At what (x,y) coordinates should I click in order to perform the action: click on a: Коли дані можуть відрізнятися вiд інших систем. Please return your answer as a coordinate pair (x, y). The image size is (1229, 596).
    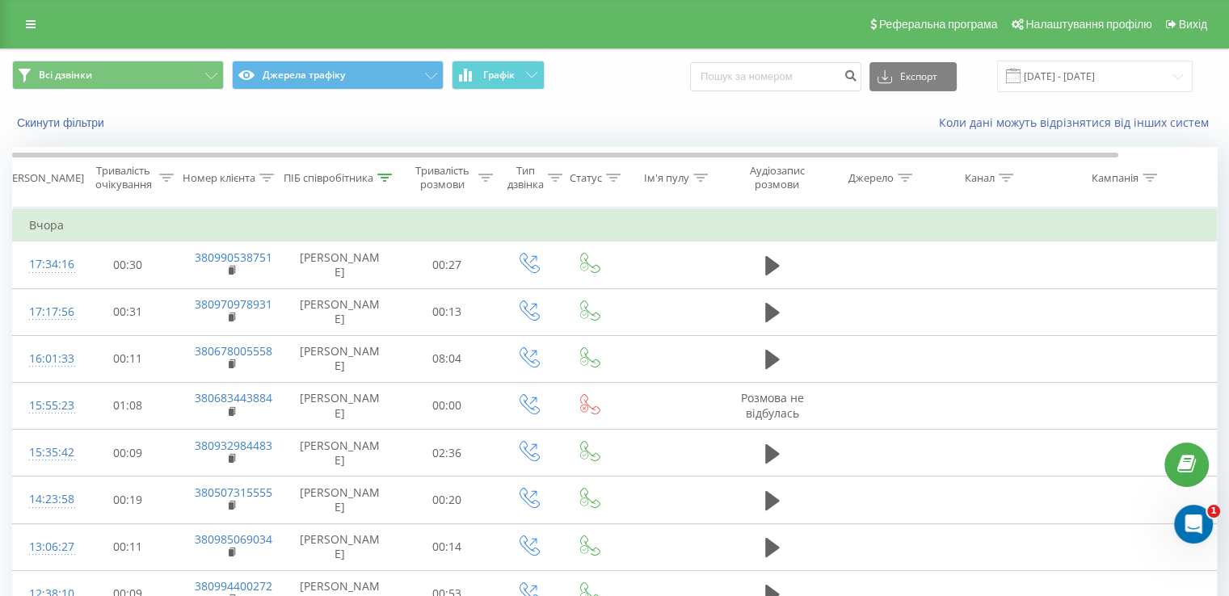
    Looking at the image, I should click on (1078, 122).